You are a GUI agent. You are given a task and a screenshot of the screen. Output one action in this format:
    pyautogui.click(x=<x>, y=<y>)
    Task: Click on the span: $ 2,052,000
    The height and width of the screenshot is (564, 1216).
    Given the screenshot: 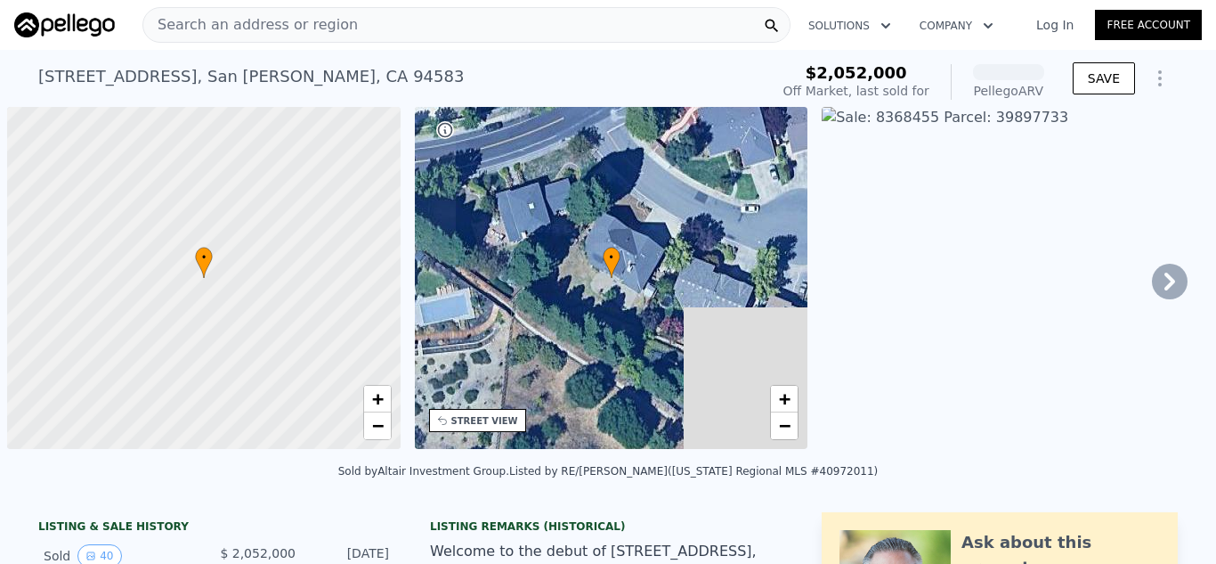 What is the action you would take?
    pyautogui.click(x=257, y=553)
    